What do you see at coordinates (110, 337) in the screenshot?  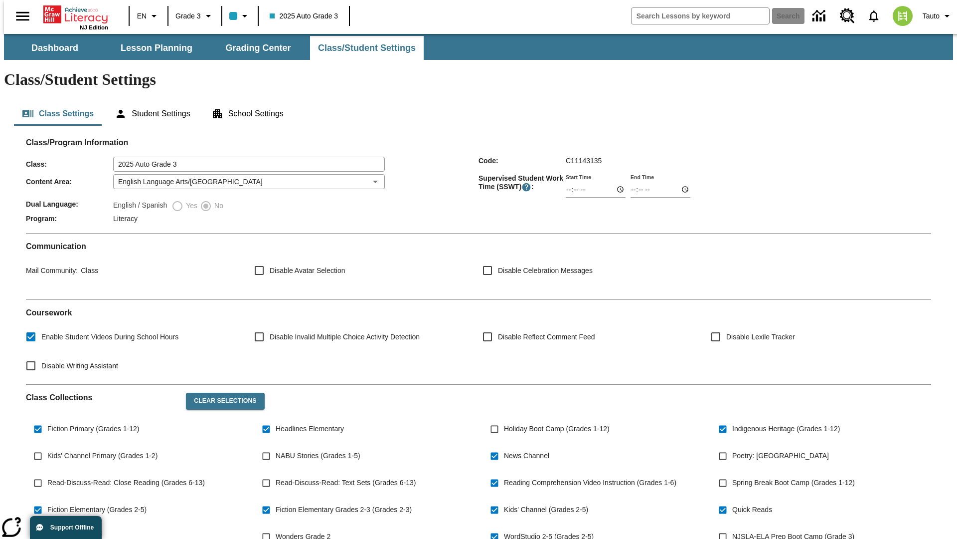 I see `span: Enable Student Videos During School Hours` at bounding box center [110, 337].